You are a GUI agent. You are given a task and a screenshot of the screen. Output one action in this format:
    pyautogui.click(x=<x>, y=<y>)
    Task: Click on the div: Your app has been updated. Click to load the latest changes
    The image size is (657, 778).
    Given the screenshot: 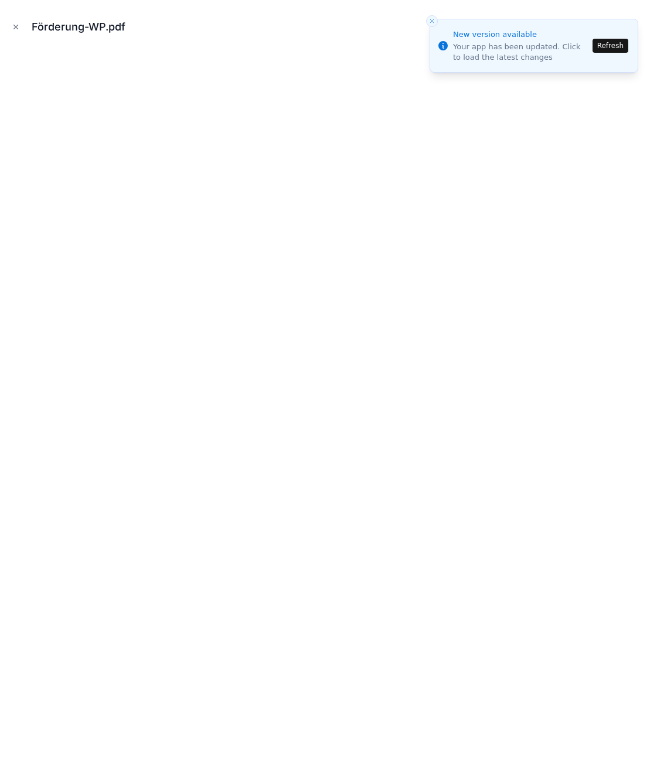 What is the action you would take?
    pyautogui.click(x=521, y=52)
    